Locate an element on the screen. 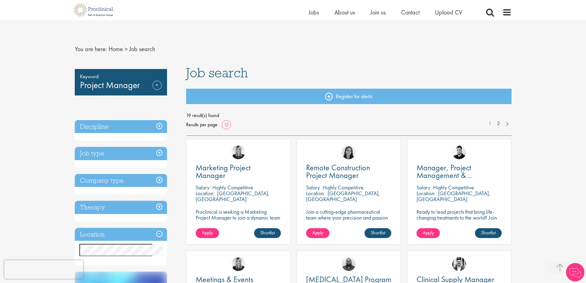  img: Ashley Bennett is located at coordinates (349, 264).